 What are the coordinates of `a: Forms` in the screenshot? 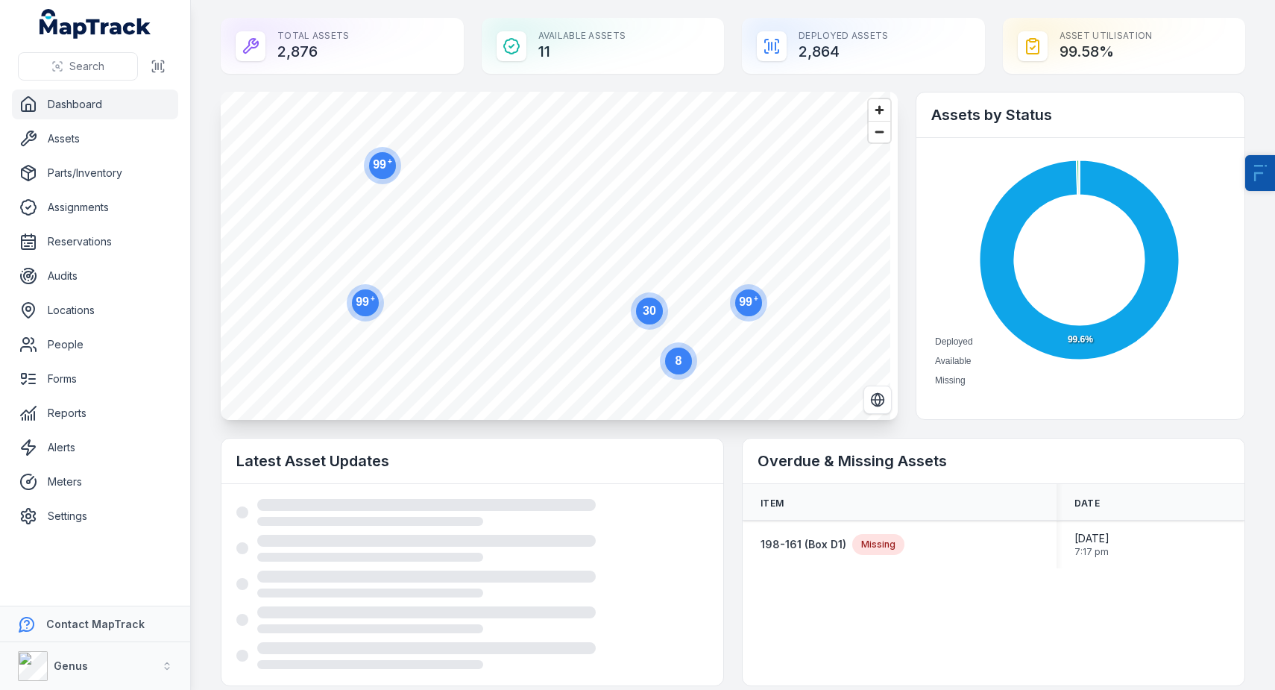 It's located at (95, 379).